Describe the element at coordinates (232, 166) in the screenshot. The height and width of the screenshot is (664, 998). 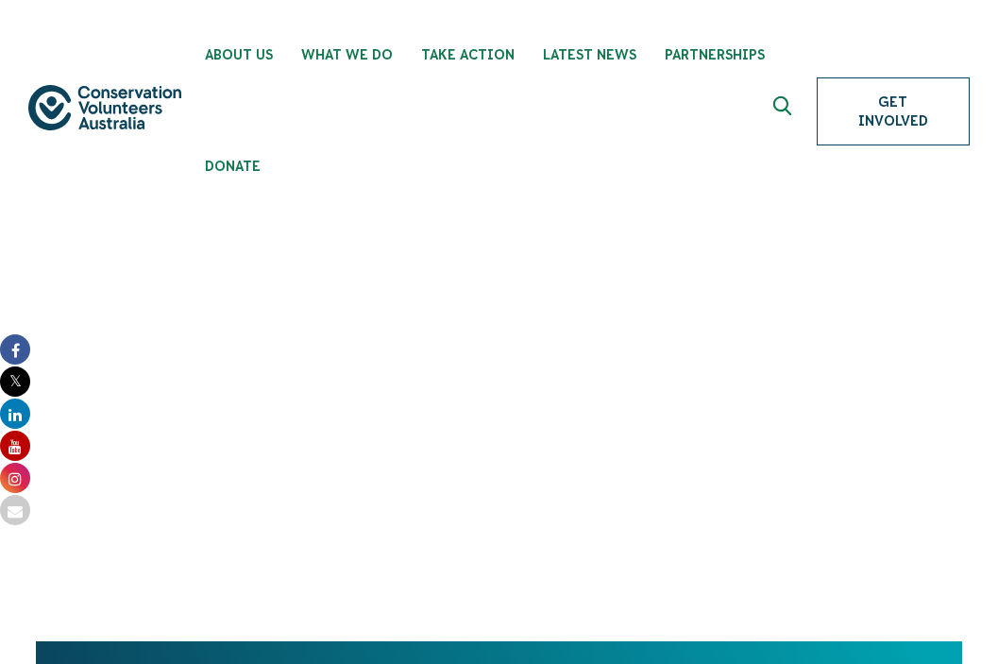
I see `span: Donate` at that location.